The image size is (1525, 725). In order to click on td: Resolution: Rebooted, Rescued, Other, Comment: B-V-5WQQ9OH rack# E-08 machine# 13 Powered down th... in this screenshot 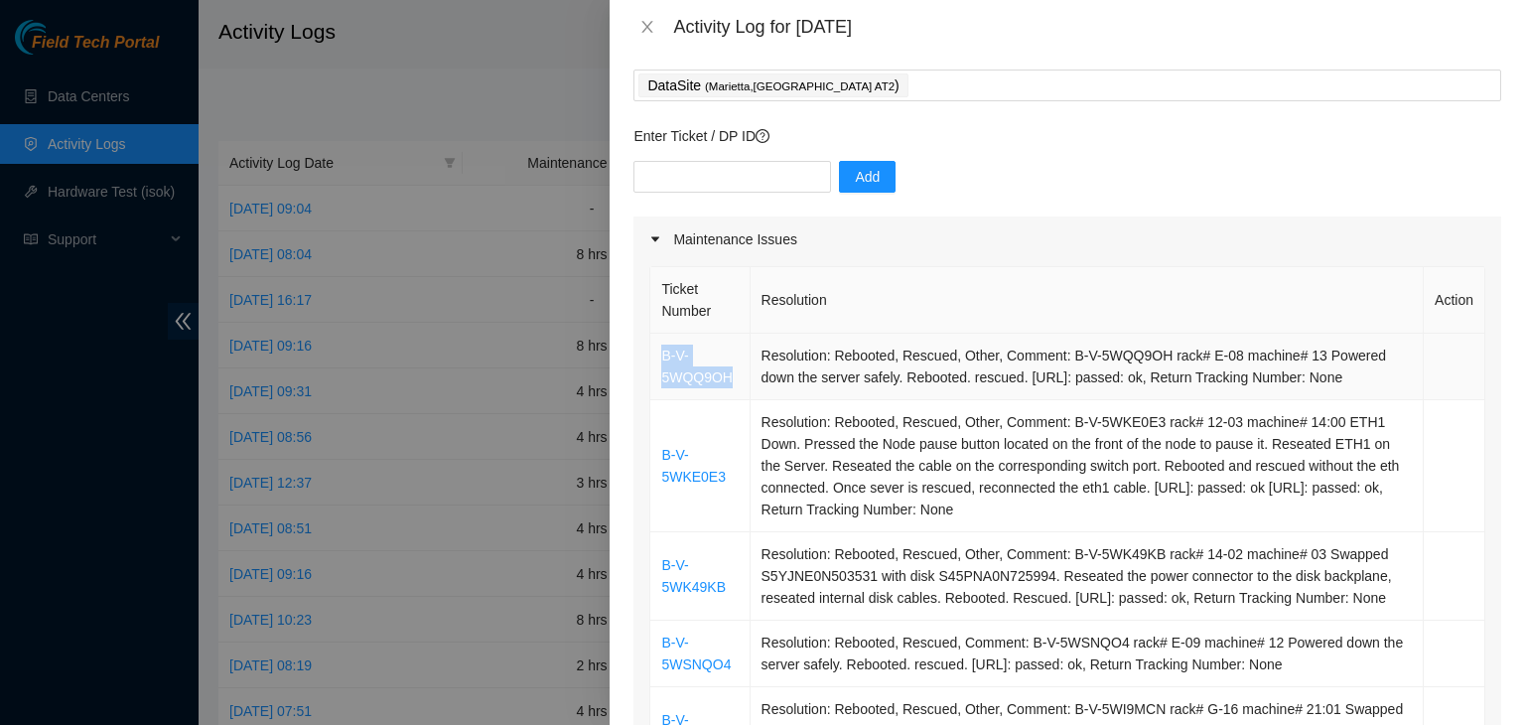, I will do `click(1087, 366)`.